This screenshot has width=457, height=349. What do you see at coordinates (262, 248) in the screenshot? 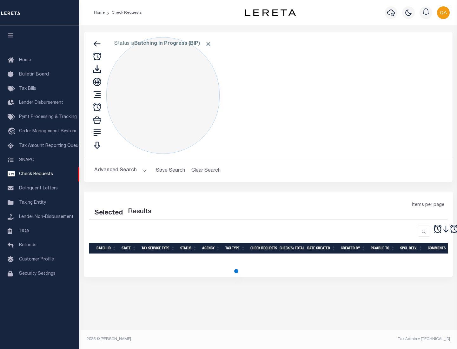
I see `th: Check Requests` at bounding box center [262, 248].